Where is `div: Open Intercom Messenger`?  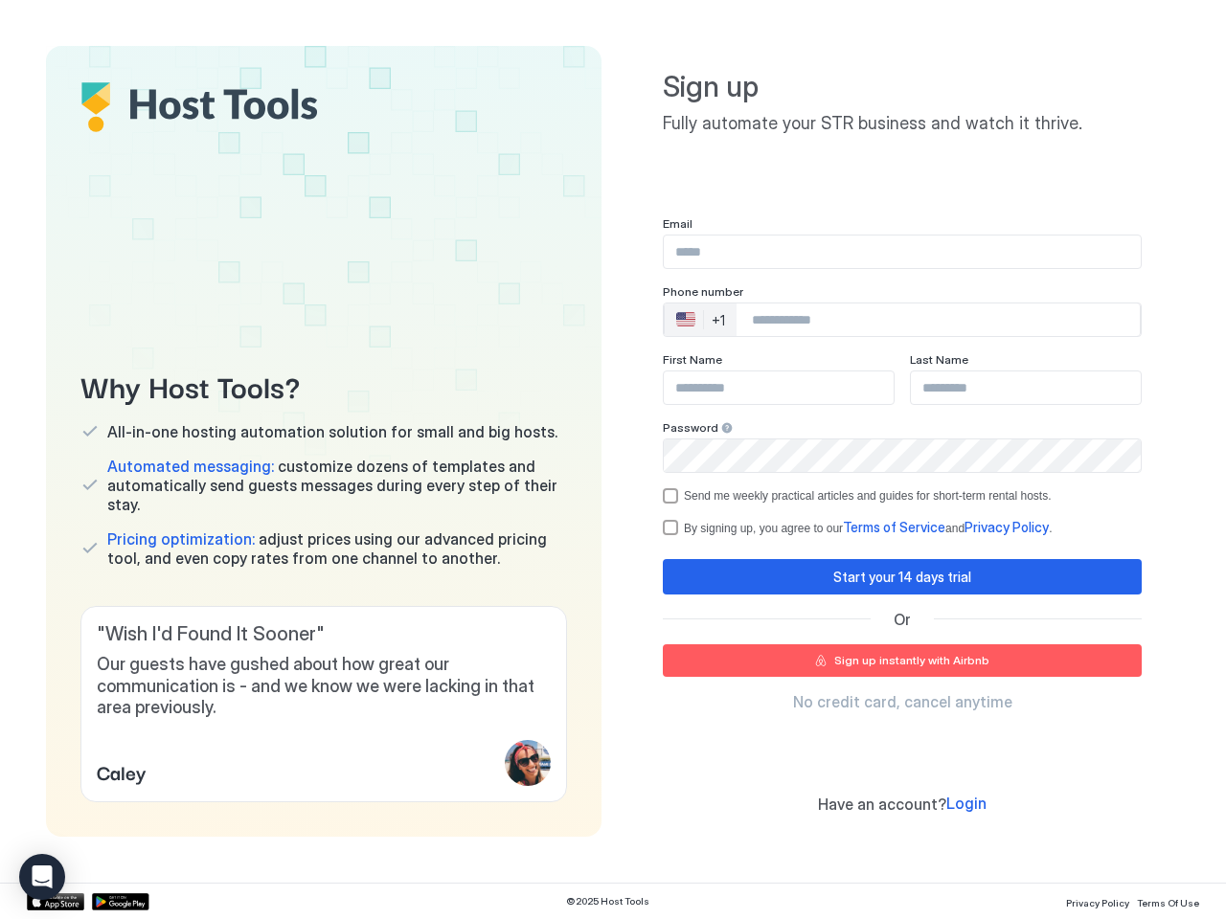
div: Open Intercom Messenger is located at coordinates (42, 877).